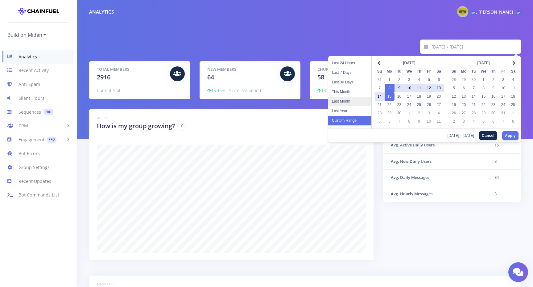 The image size is (533, 287). Describe the element at coordinates (350, 63) in the screenshot. I see `li: Last 24 Hours` at that location.